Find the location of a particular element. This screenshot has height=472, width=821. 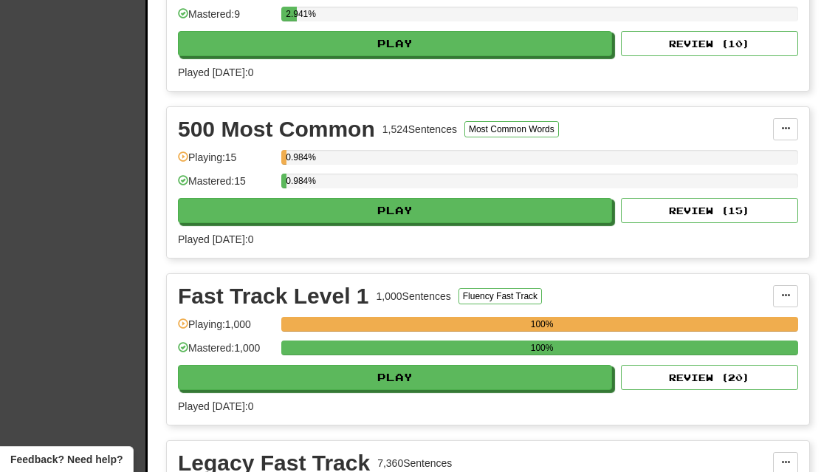

div: Mastered: 9 is located at coordinates (226, 18).